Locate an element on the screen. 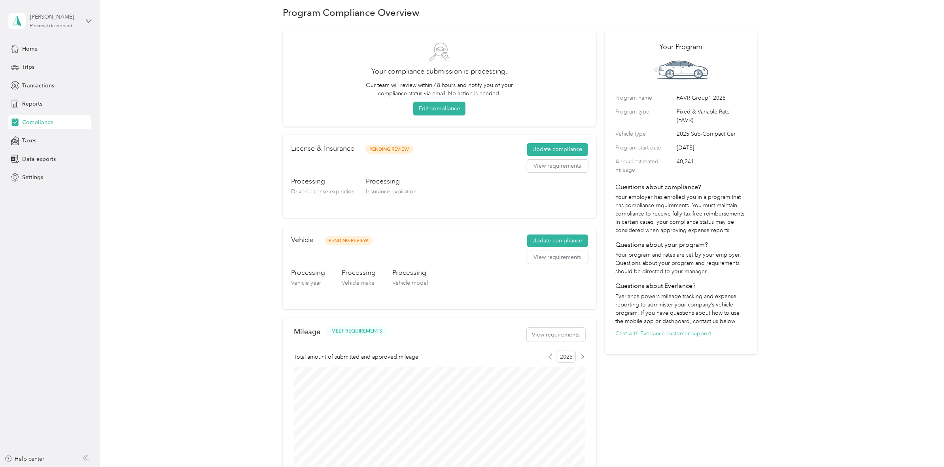 The height and width of the screenshot is (467, 944). h2: License & Insurance is located at coordinates (323, 148).